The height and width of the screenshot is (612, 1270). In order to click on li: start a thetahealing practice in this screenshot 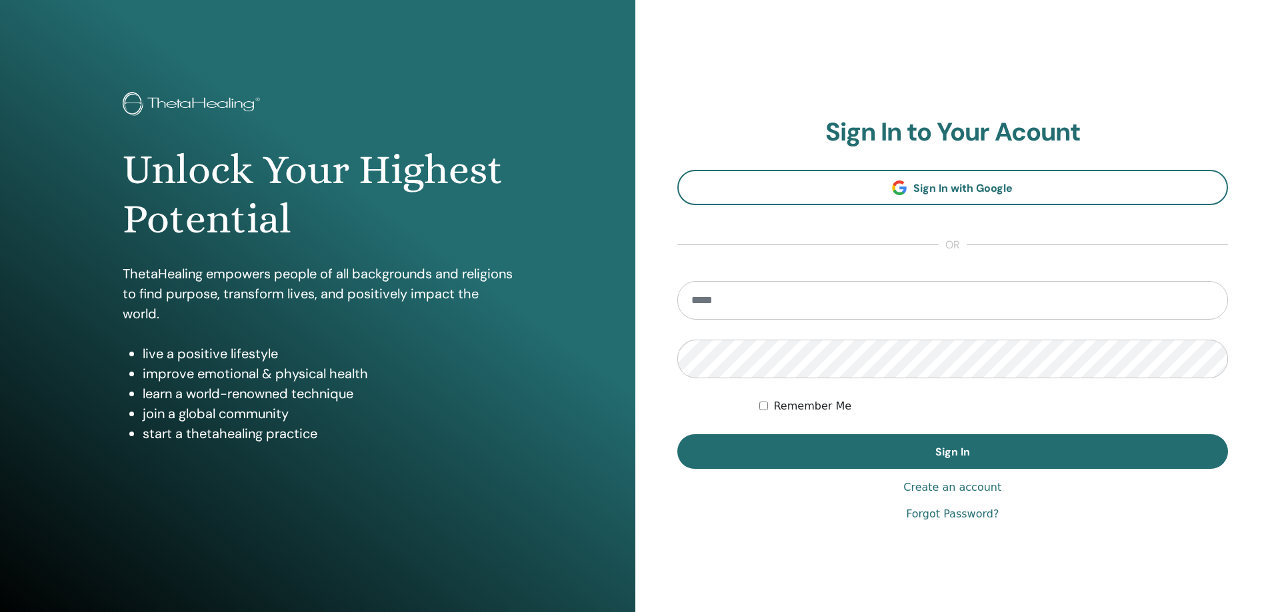, I will do `click(327, 434)`.